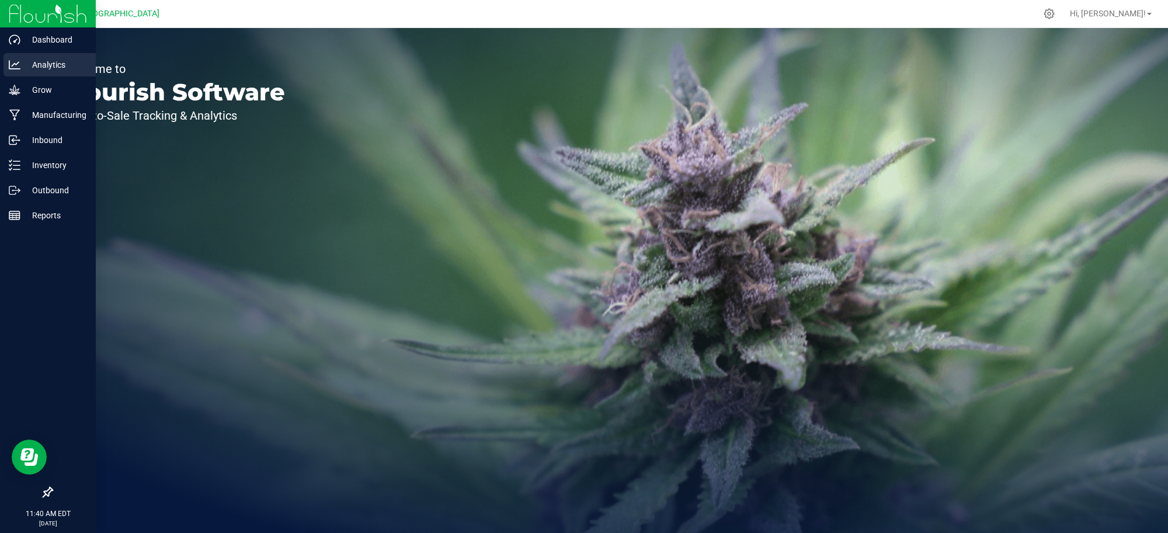  What do you see at coordinates (15, 216) in the screenshot?
I see `inline-svg: Reports` at bounding box center [15, 216].